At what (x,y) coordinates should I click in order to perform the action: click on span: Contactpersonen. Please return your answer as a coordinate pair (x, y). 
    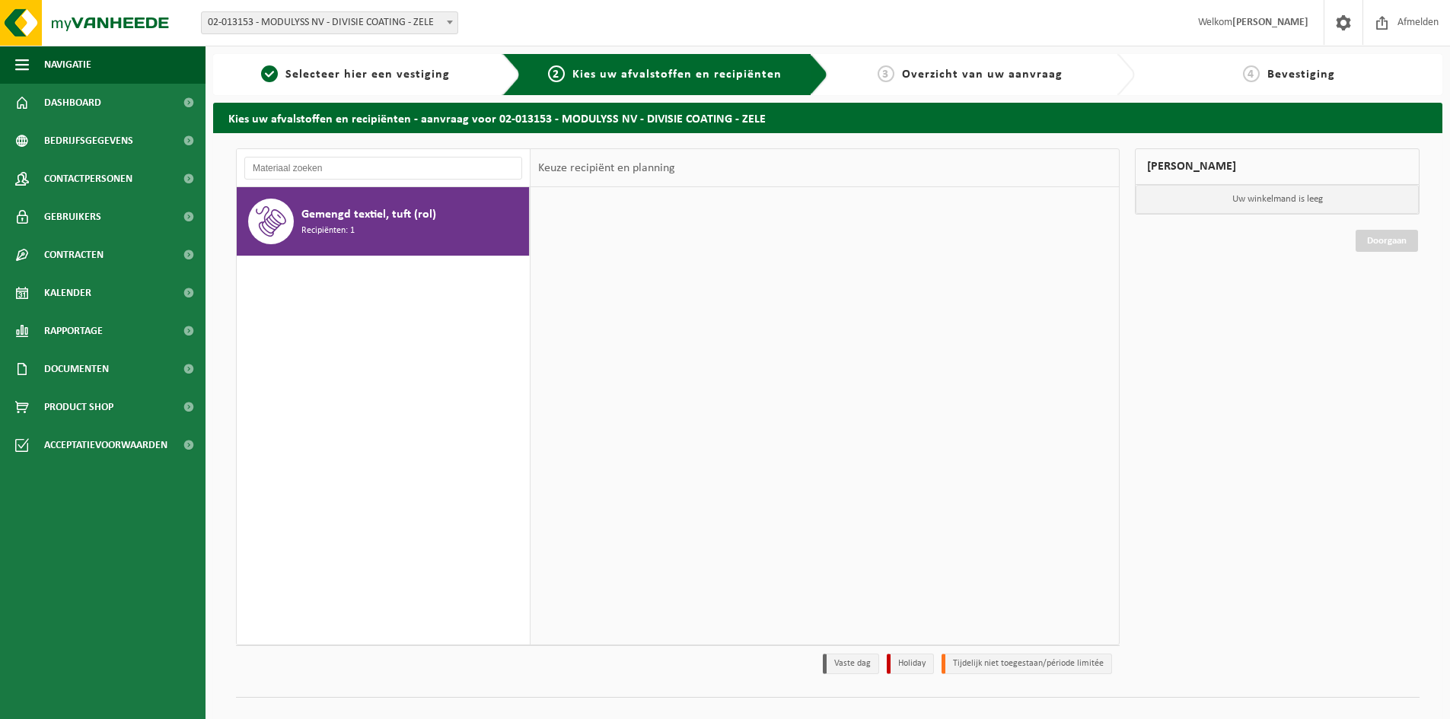
    Looking at the image, I should click on (88, 179).